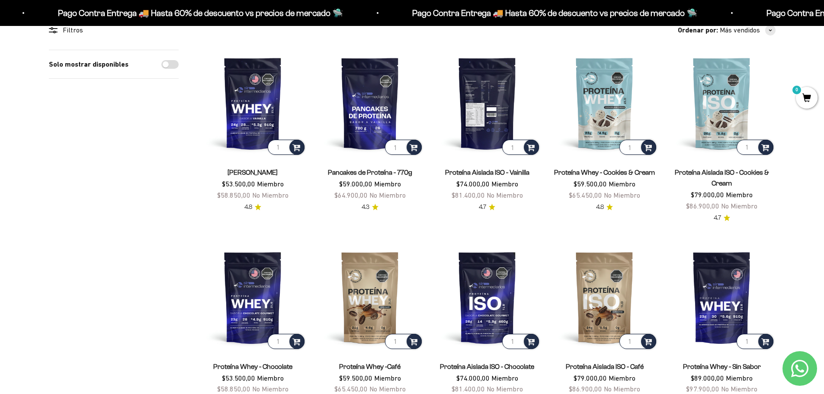 The width and height of the screenshot is (824, 394). What do you see at coordinates (355, 184) in the screenshot?
I see `span: $59.000,00` at bounding box center [355, 184].